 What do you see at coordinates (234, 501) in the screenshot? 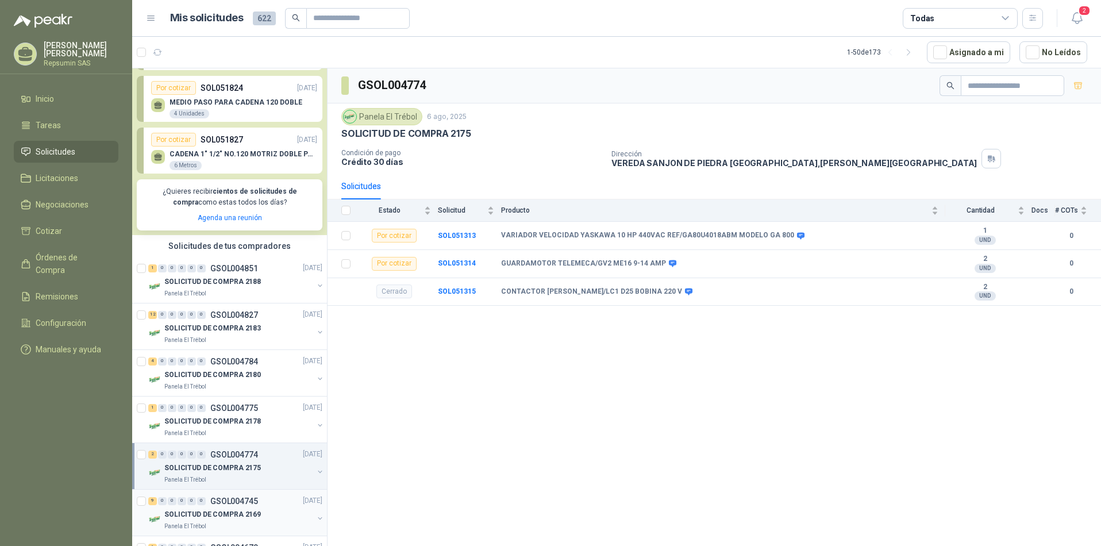
I see `p: GSOL004745` at bounding box center [234, 501].